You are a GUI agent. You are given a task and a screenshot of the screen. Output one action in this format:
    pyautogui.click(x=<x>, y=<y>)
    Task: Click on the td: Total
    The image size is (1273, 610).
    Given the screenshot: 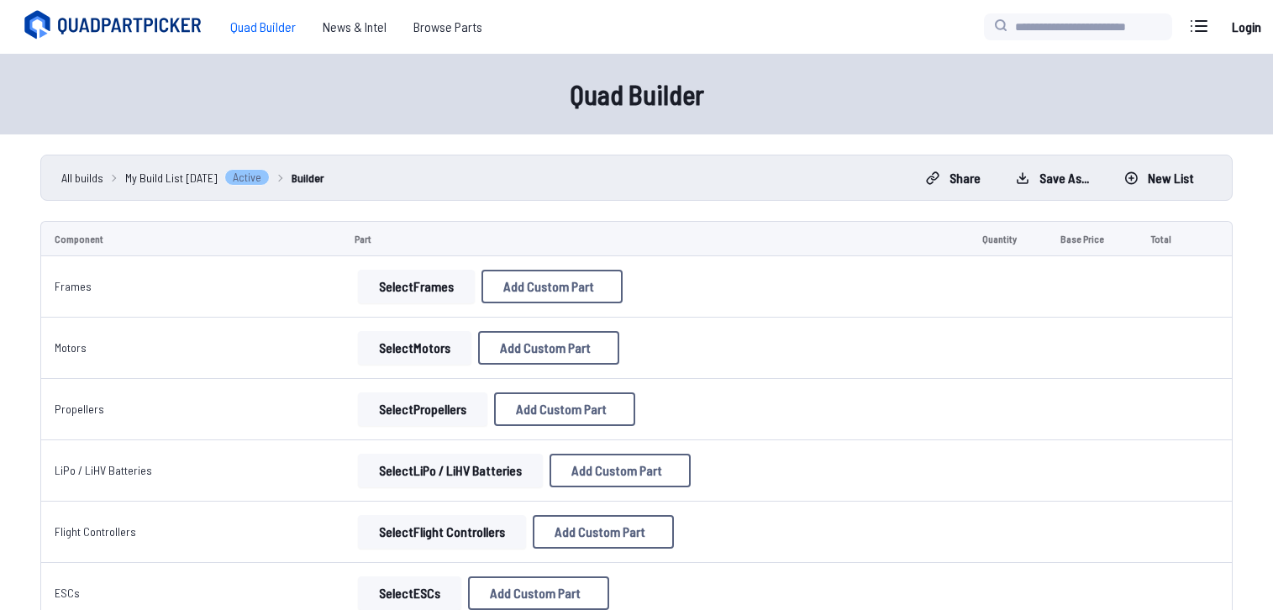 What is the action you would take?
    pyautogui.click(x=1167, y=239)
    